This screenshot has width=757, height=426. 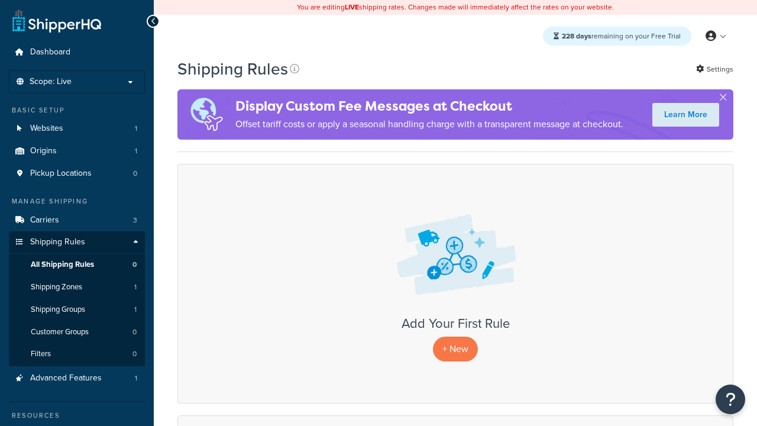 What do you see at coordinates (232, 69) in the screenshot?
I see `h1: Shipping Rules` at bounding box center [232, 69].